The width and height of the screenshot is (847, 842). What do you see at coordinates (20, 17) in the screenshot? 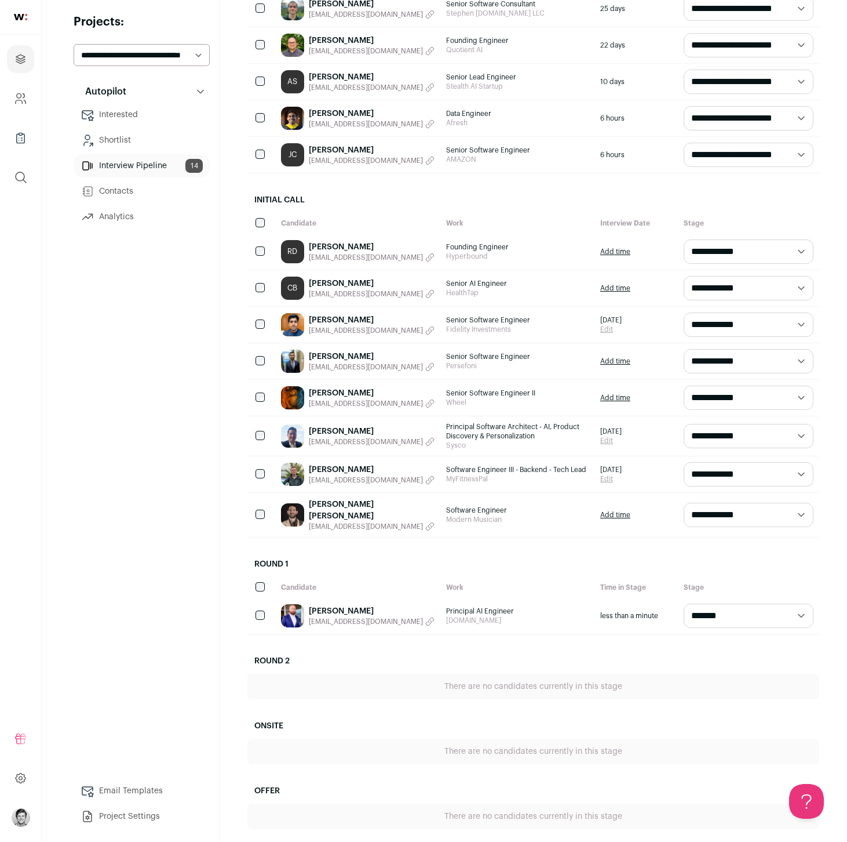
I see `img: wellfound-shorthand-0d5821cbd27db2630d0214b213865d53afaa358527fdda9d0ea32b1df1b89c2c.svg` at bounding box center [20, 17].